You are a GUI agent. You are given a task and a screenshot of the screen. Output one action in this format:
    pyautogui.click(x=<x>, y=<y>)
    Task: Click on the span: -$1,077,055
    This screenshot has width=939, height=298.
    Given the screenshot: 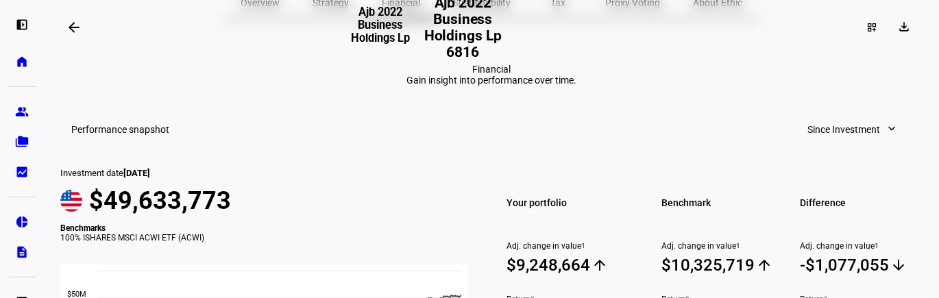 What is the action you would take?
    pyautogui.click(x=861, y=265)
    